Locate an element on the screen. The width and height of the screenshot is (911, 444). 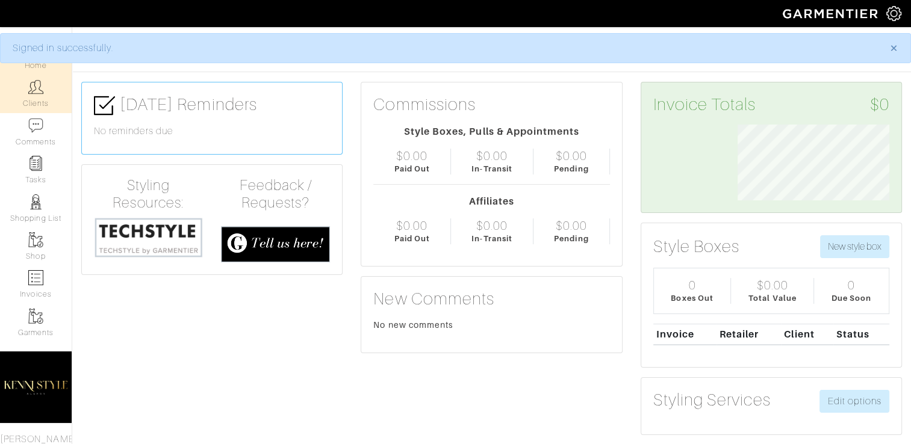
div: Due Soon is located at coordinates (851, 298).